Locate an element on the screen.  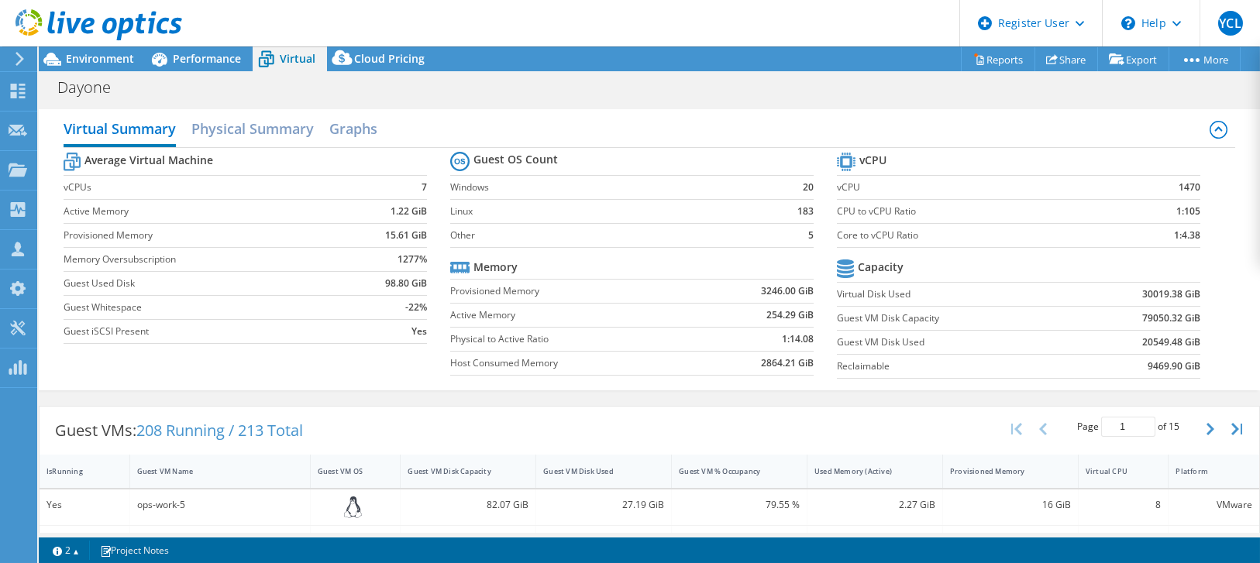
h2: Physical Summary is located at coordinates (253, 129).